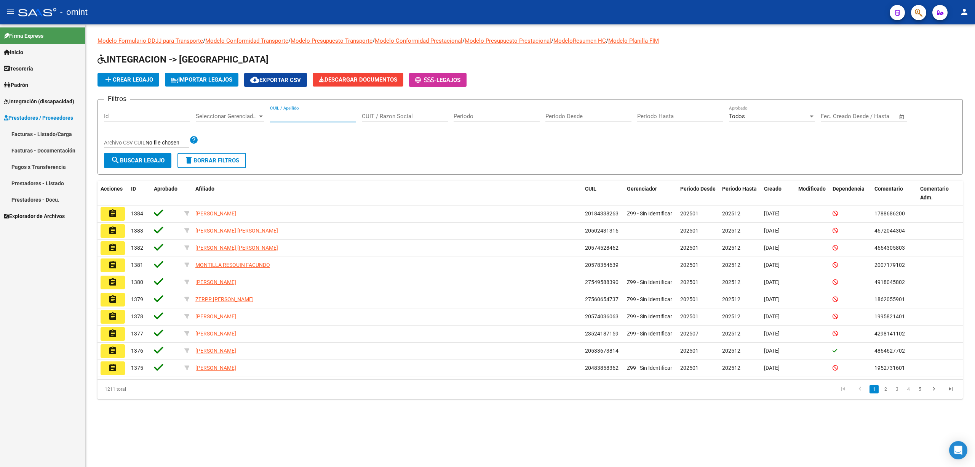 The width and height of the screenshot is (975, 467). Describe the element at coordinates (874, 389) in the screenshot. I see `a: 1` at that location.